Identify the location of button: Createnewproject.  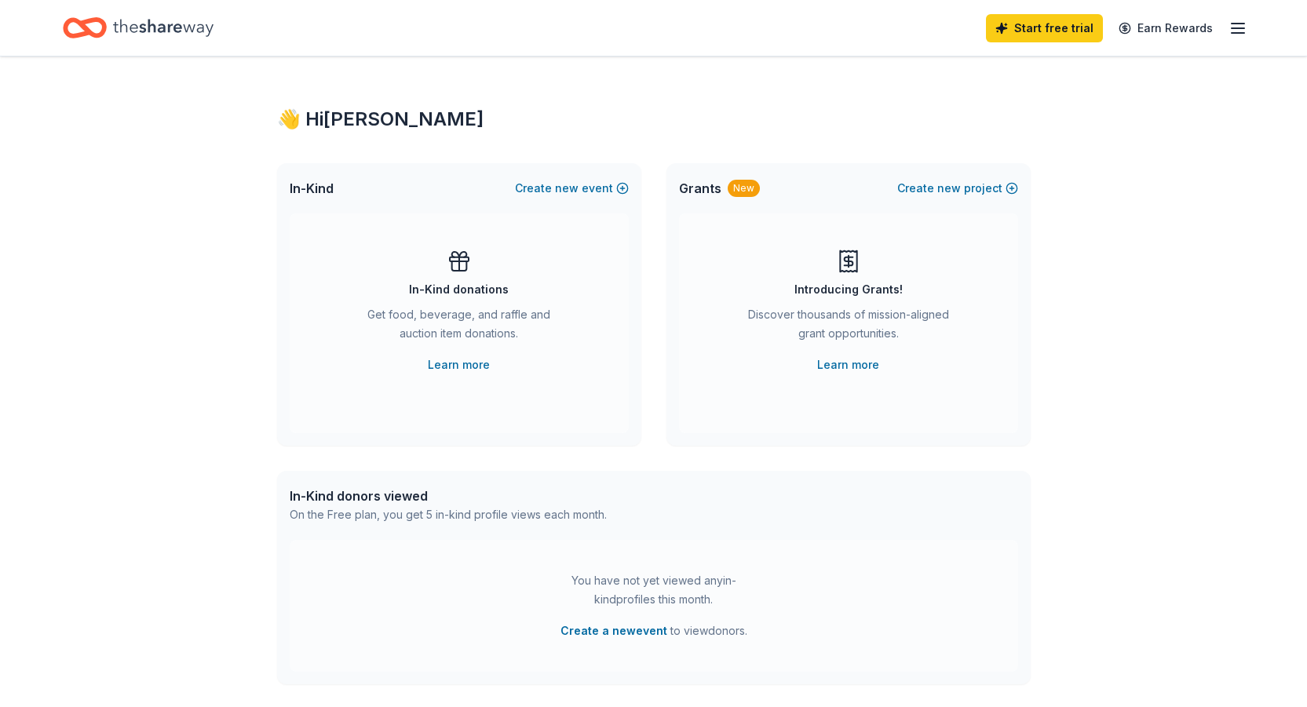
(958, 188).